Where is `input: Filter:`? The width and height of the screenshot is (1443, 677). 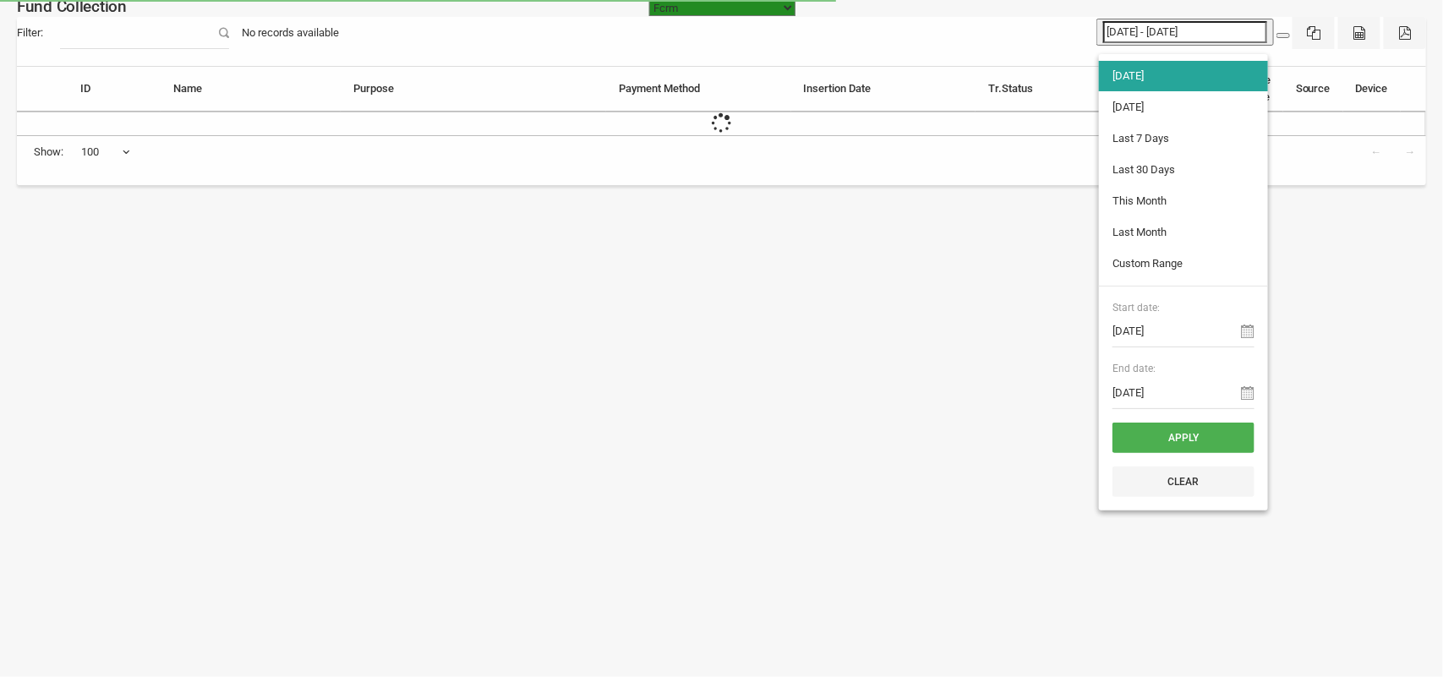 input: Filter: is located at coordinates (145, 33).